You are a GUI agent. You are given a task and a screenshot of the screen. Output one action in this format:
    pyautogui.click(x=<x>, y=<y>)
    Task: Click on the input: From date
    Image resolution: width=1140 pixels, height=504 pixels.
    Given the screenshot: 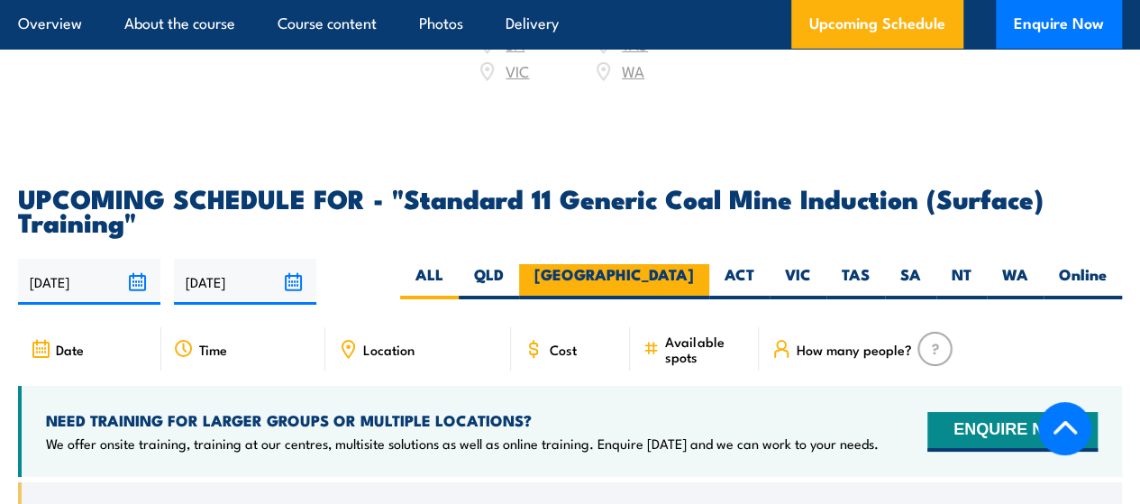 What is the action you would take?
    pyautogui.click(x=89, y=281)
    